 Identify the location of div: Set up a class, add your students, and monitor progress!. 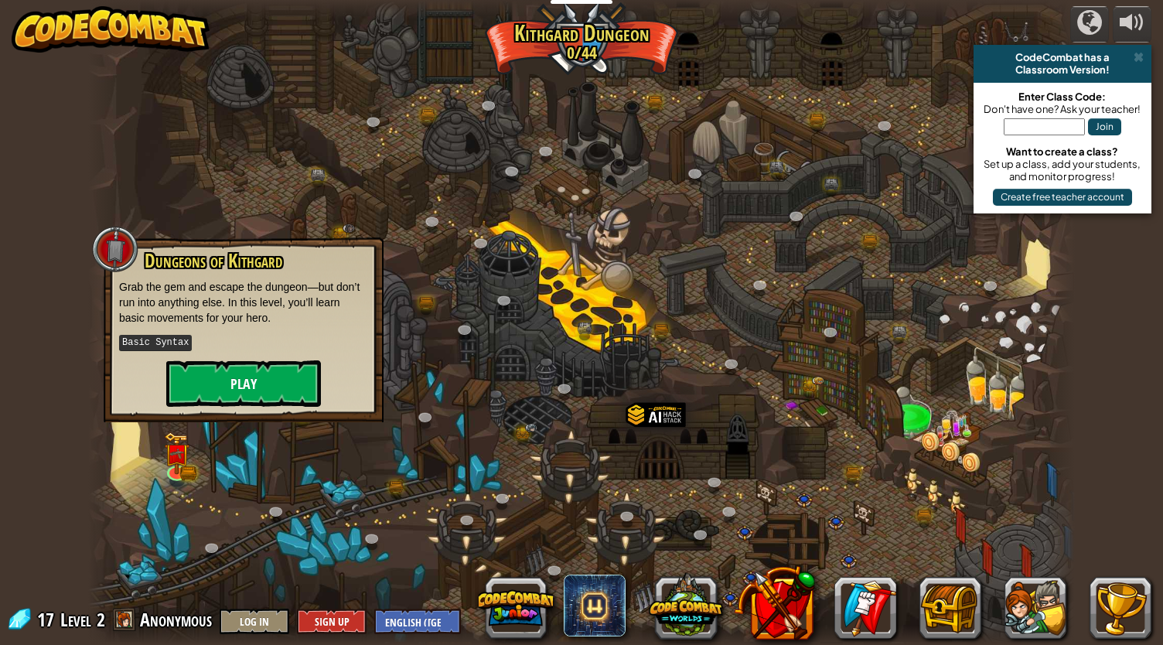
(1062, 170).